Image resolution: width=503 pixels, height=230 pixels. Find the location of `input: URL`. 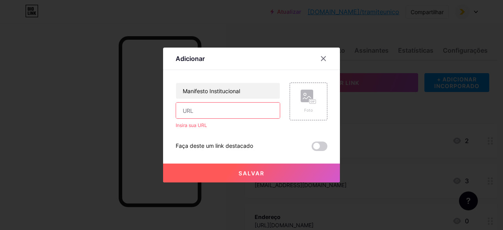

input: URL is located at coordinates (228, 110).